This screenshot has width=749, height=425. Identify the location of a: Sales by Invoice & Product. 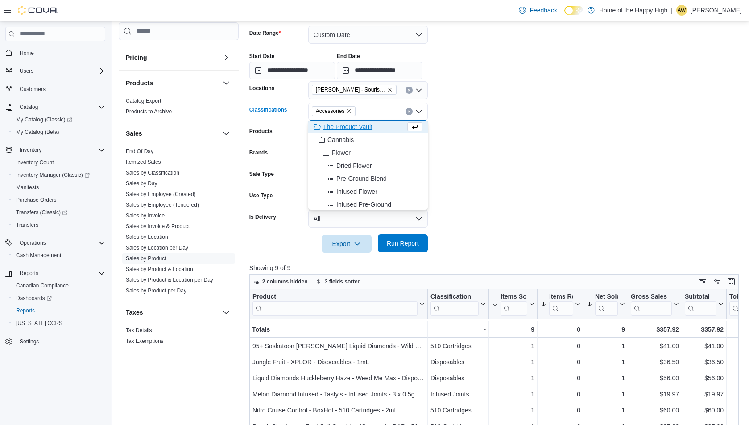
(157, 226).